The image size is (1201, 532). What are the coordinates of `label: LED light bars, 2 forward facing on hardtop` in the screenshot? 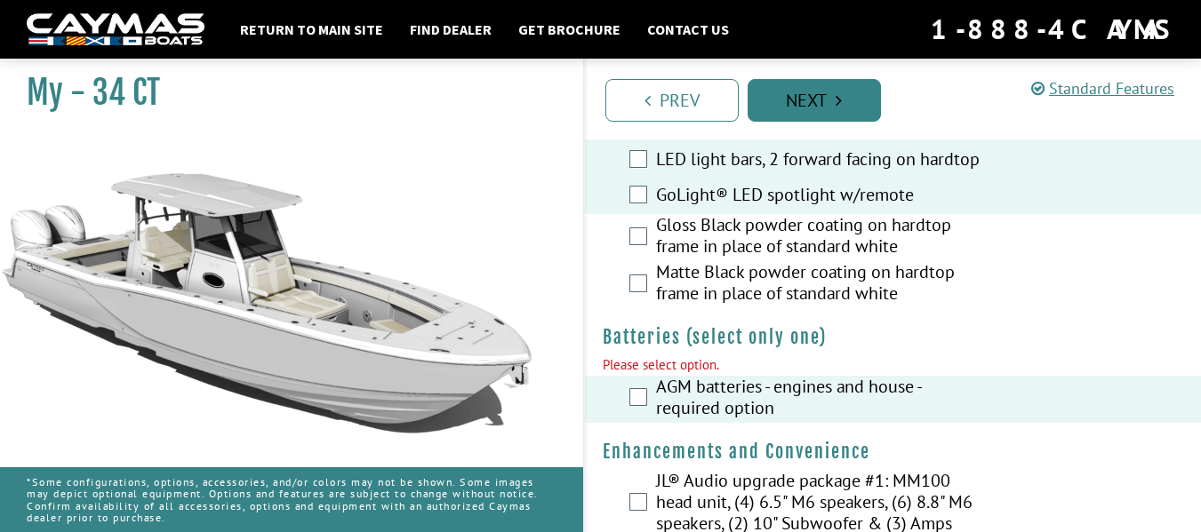 It's located at (819, 161).